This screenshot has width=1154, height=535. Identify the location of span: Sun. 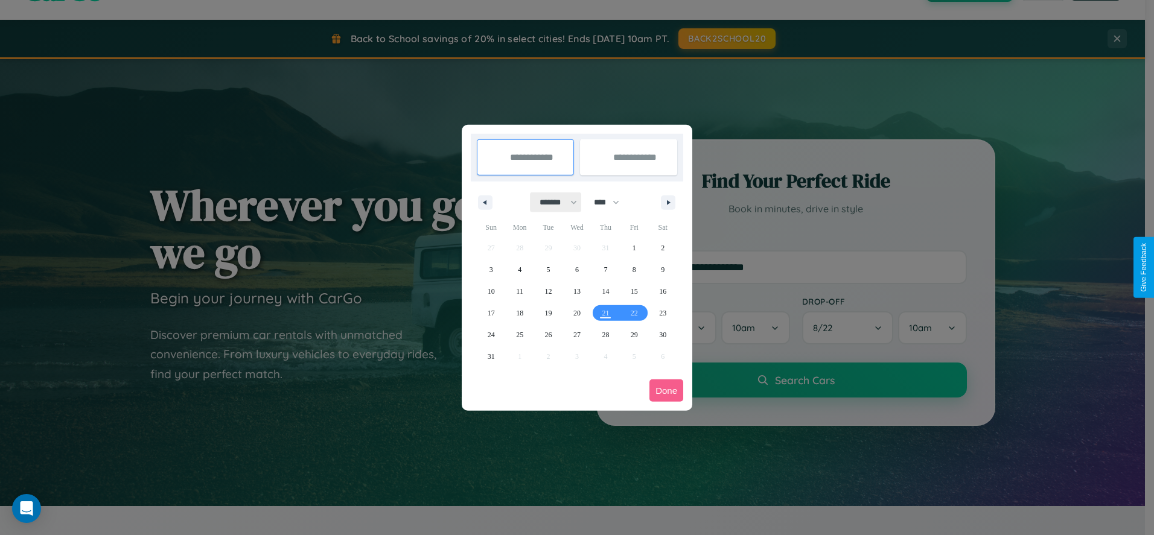
(491, 228).